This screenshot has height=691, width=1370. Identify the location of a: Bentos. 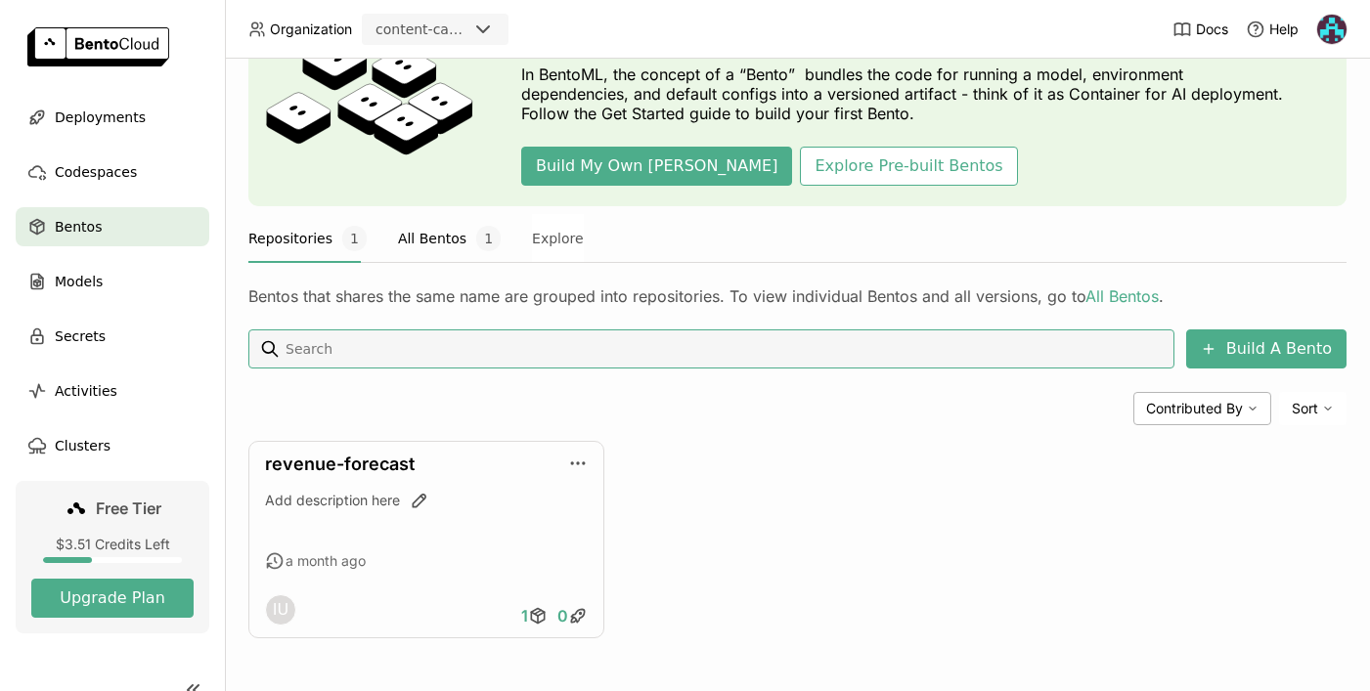
(112, 227).